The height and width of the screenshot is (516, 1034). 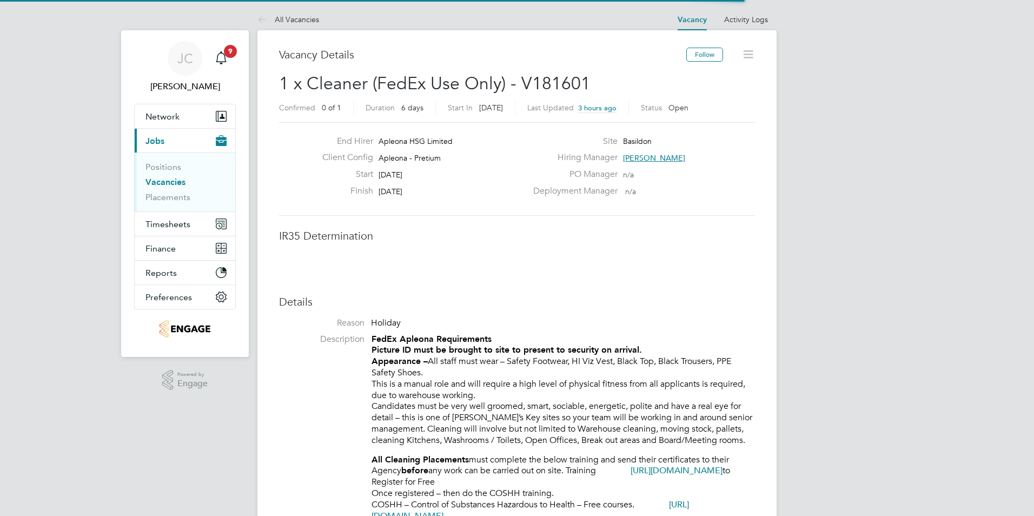 I want to click on strong: Picture ID must be brought to site to present to security on arrival., so click(x=507, y=349).